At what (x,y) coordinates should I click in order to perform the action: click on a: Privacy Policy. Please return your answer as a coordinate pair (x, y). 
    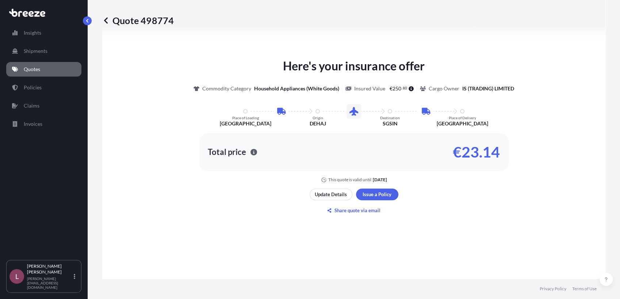
    Looking at the image, I should click on (553, 289).